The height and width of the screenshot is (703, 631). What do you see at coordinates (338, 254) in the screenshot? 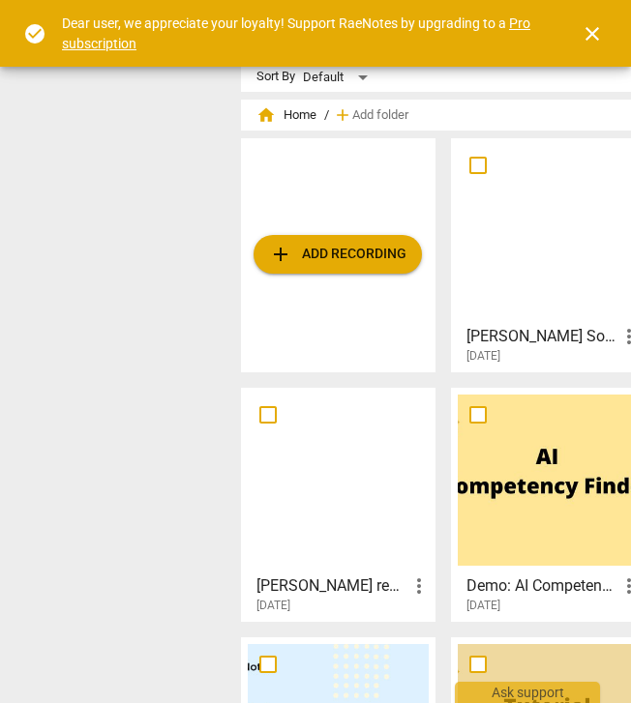
I see `span: Add recording` at bounding box center [338, 254].